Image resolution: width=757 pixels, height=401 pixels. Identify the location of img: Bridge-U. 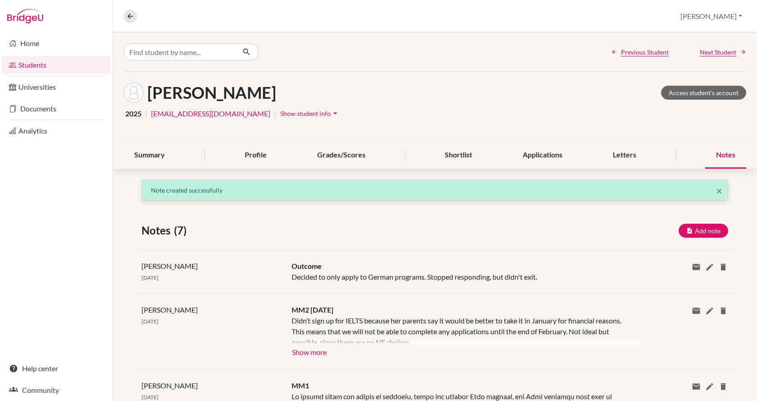
(25, 16).